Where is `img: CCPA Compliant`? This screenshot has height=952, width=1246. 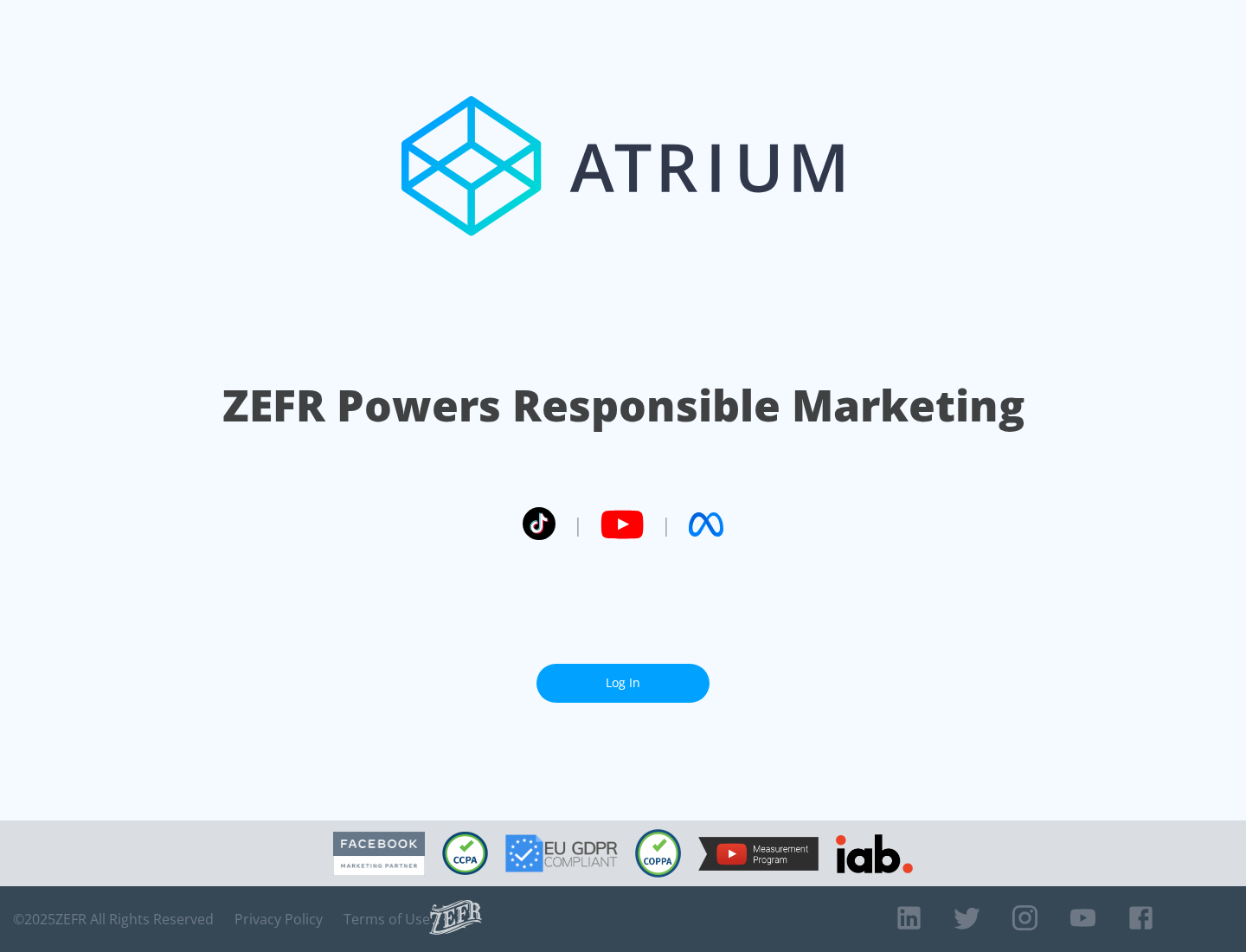 img: CCPA Compliant is located at coordinates (465, 853).